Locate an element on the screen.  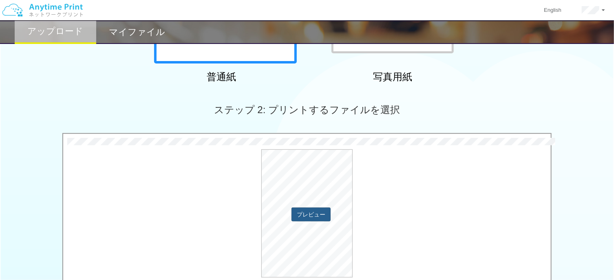
h2: マイファイル is located at coordinates (137, 32).